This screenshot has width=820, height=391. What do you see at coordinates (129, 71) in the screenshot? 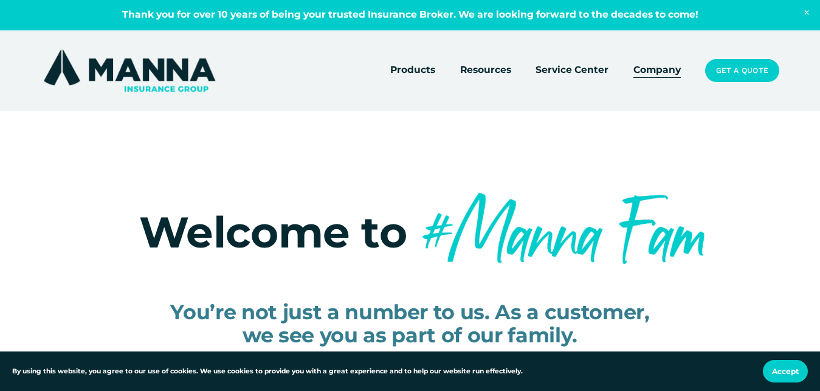
I see `img: Manna Insurance Group` at bounding box center [129, 71].